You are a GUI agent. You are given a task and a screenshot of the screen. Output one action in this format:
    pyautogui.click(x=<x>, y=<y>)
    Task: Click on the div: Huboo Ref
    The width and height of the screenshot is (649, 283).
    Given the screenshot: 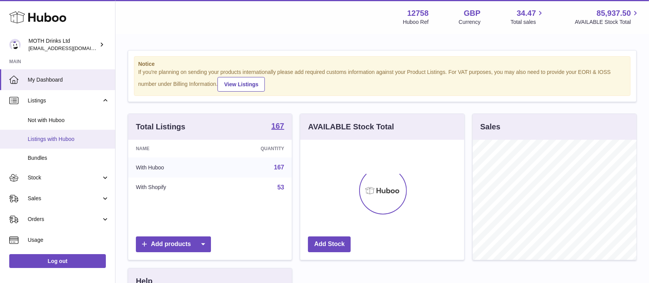 What is the action you would take?
    pyautogui.click(x=416, y=22)
    